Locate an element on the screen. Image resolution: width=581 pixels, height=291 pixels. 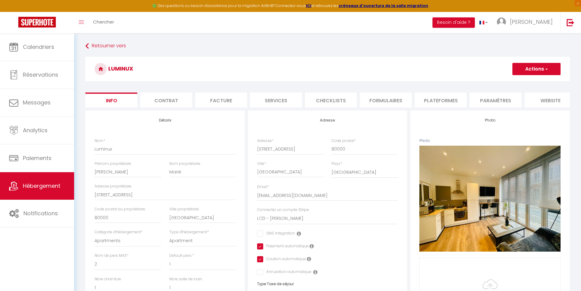
span: Chercher is located at coordinates (103, 22).